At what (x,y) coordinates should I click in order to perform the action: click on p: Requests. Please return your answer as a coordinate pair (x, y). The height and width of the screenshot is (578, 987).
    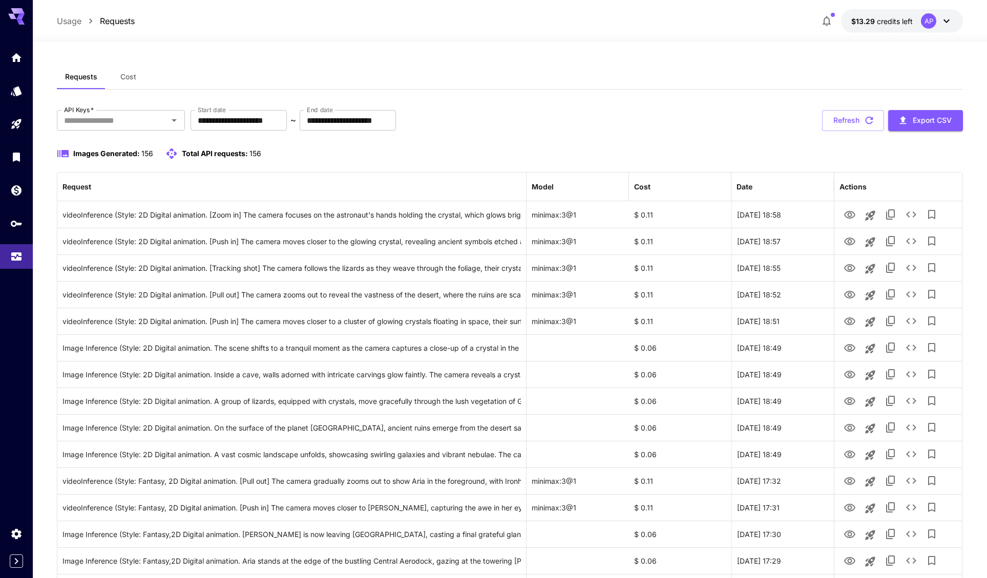
    Looking at the image, I should click on (117, 21).